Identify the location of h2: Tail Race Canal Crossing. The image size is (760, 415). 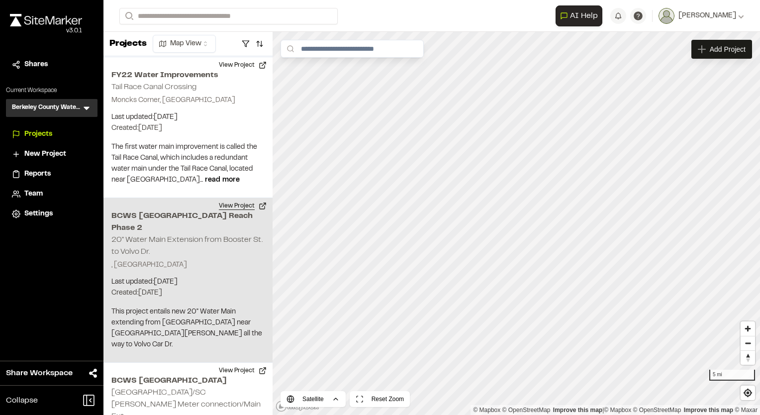
(154, 87).